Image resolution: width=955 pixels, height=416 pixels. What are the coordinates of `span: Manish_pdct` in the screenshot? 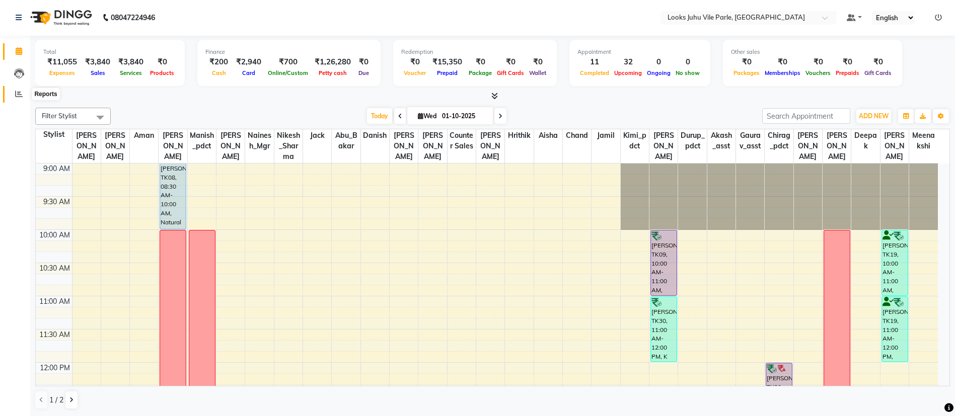 It's located at (202, 141).